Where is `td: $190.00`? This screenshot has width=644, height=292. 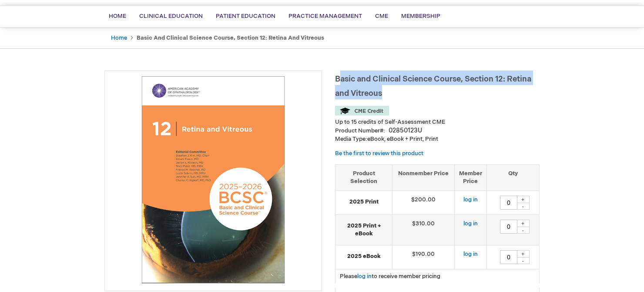 td: $190.00 is located at coordinates (424, 256).